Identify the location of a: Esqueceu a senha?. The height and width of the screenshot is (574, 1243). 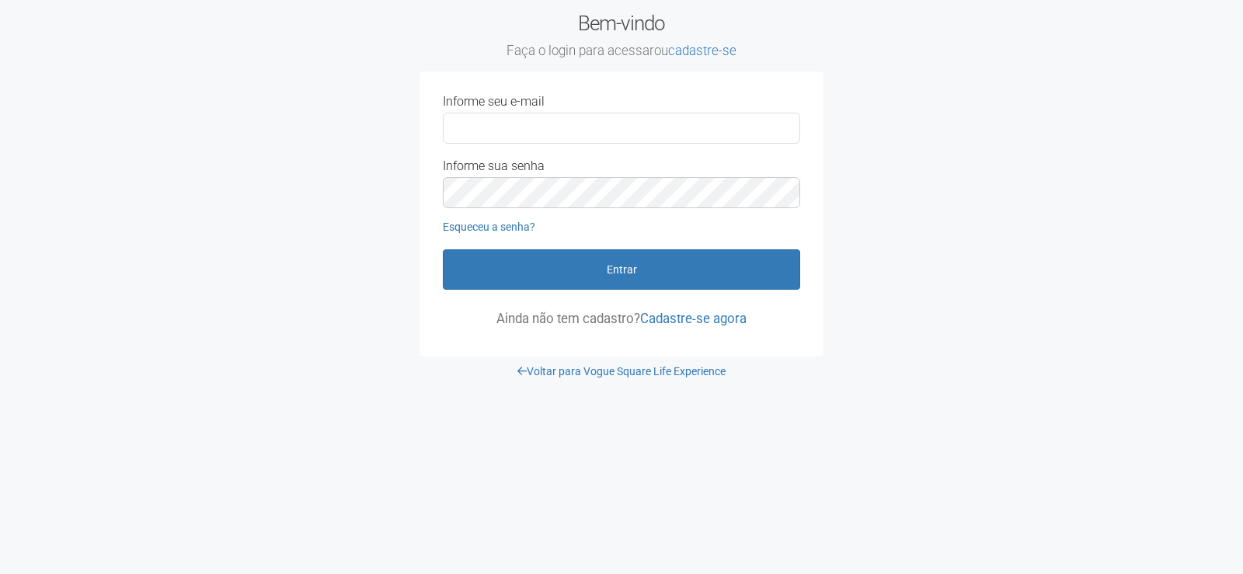
(489, 227).